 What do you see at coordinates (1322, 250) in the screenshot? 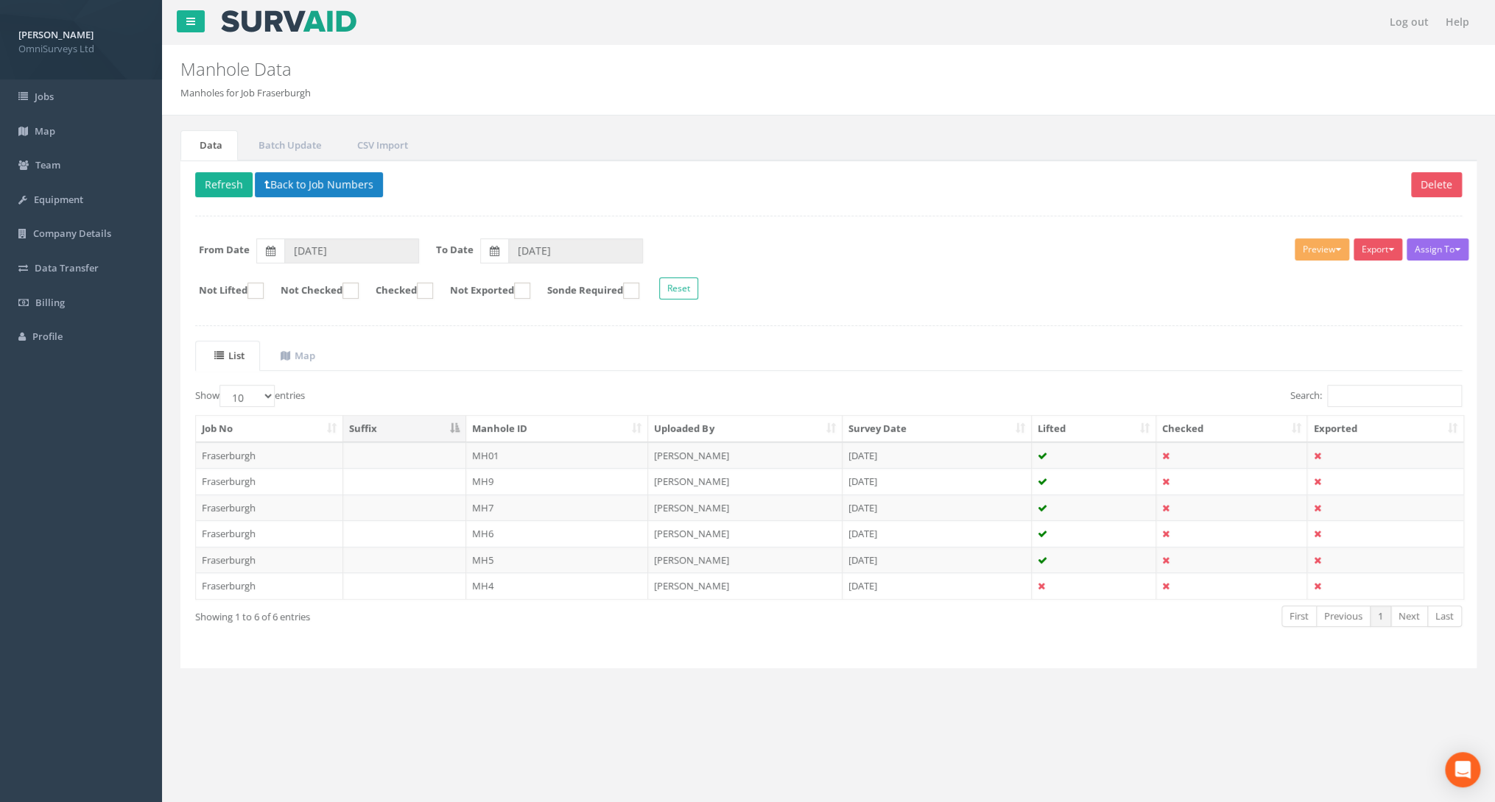
I see `button: Preview` at bounding box center [1322, 250].